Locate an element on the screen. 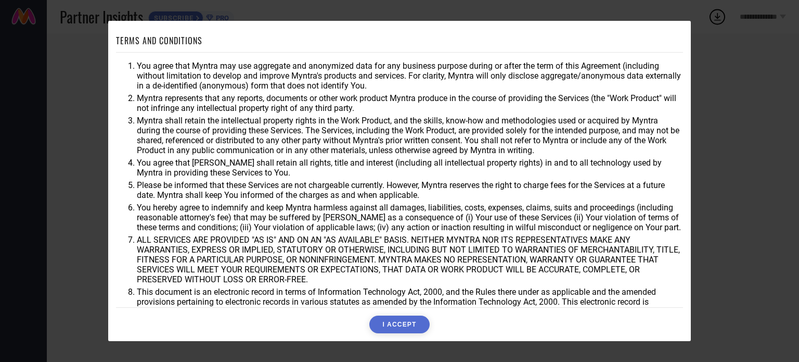 This screenshot has width=799, height=362. li: You hereby agree to indemnify and keep Myntra harmless against all damages, liabilities, costs, e... is located at coordinates (410, 217).